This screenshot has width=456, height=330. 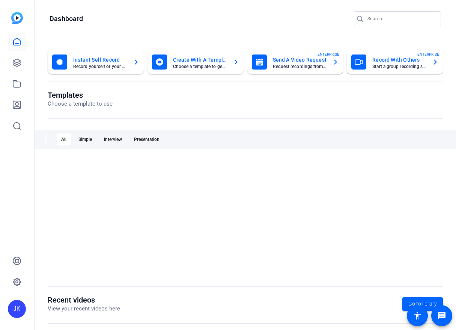 I want to click on h1: Recent videos, so click(x=84, y=300).